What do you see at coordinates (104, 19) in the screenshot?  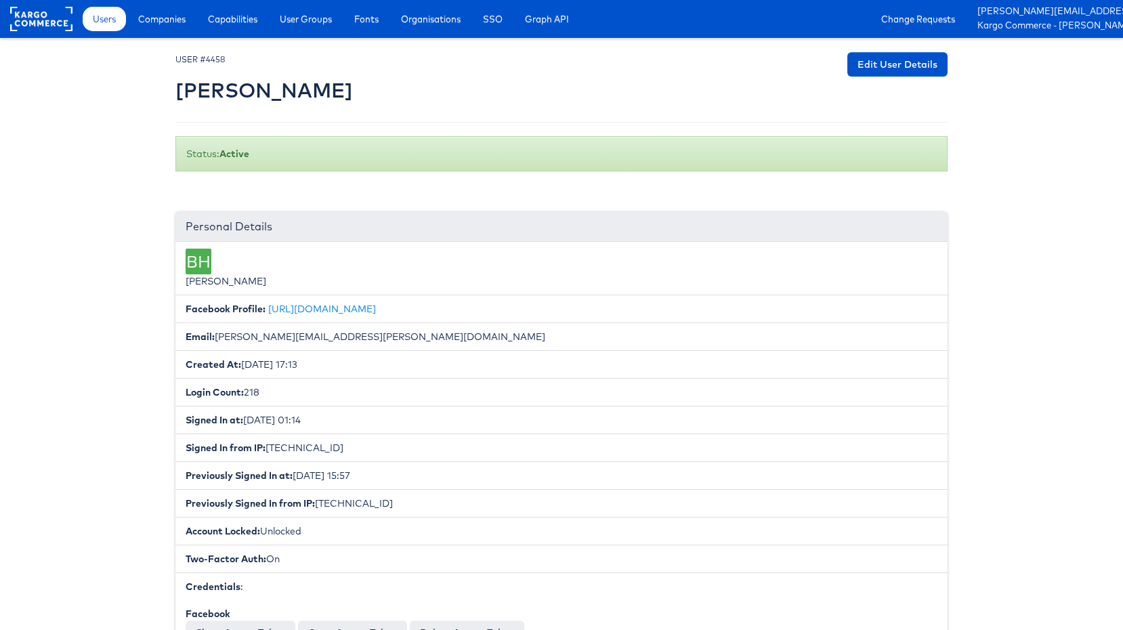 I see `a: Users` at bounding box center [104, 19].